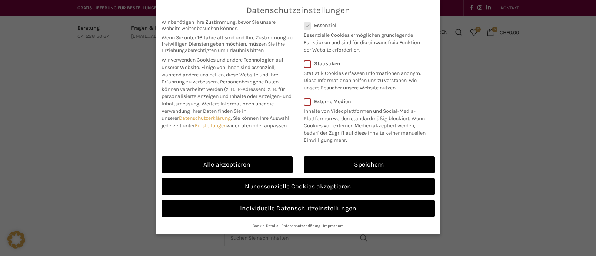 The height and width of the screenshot is (256, 596). What do you see at coordinates (364, 25) in the screenshot?
I see `label: Essenziell` at bounding box center [364, 25].